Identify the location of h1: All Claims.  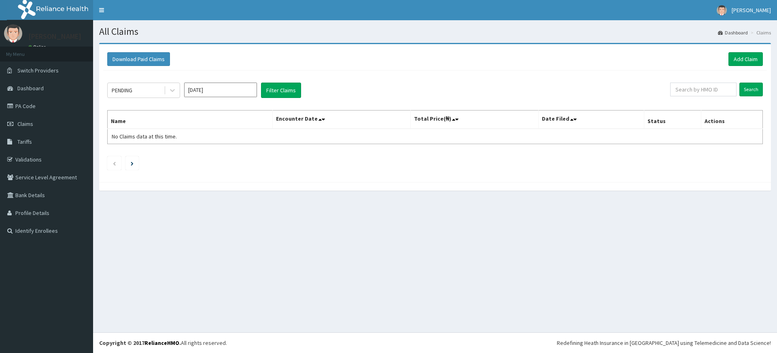
(435, 32).